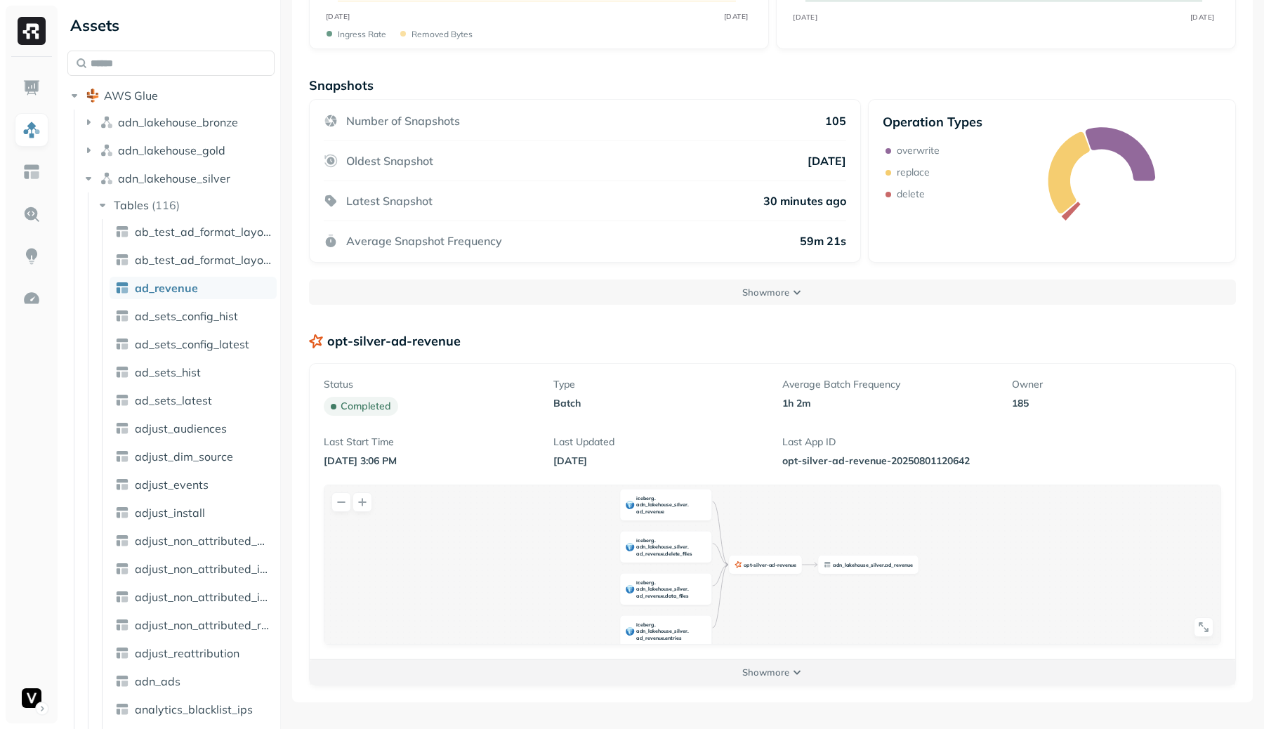 The width and height of the screenshot is (1264, 729). What do you see at coordinates (193, 513) in the screenshot?
I see `a: adjust_install` at bounding box center [193, 513].